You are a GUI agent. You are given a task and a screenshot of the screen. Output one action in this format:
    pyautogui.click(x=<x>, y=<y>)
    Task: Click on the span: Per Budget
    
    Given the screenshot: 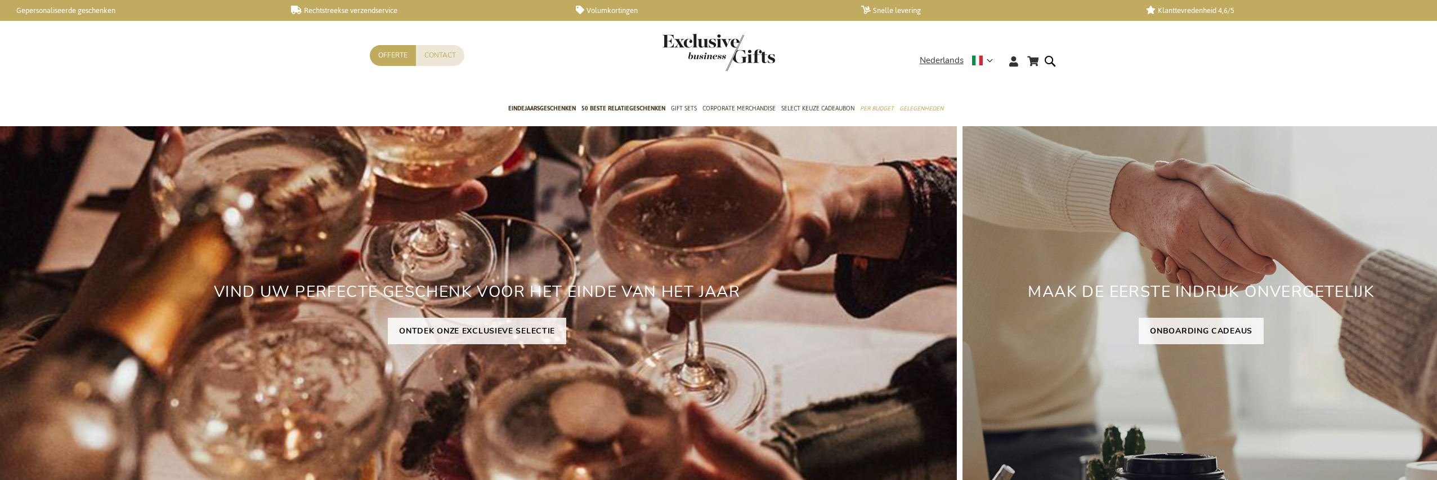 What is the action you would take?
    pyautogui.click(x=877, y=108)
    